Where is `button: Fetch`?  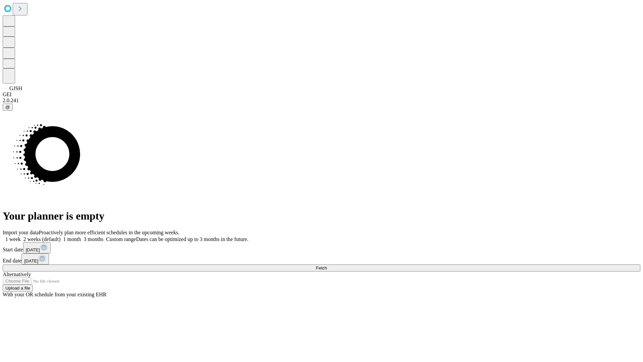
button: Fetch is located at coordinates (321, 267).